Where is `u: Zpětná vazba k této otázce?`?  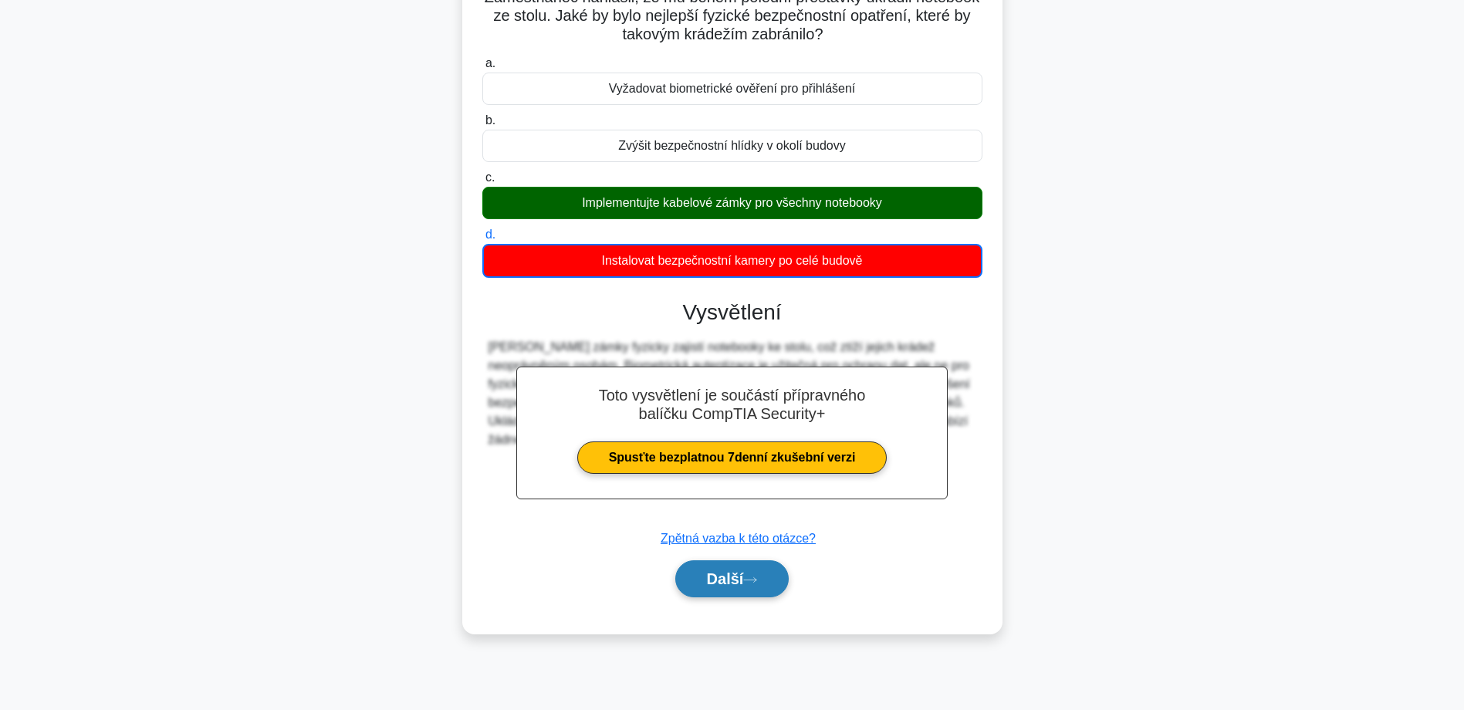 u: Zpětná vazba k této otázce? is located at coordinates (738, 538).